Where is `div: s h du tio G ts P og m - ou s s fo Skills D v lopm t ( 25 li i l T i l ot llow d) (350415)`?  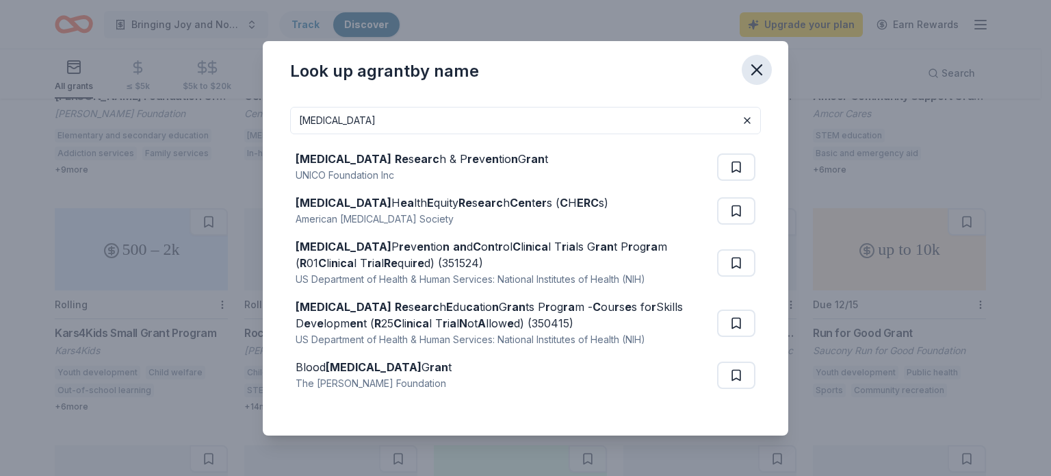 div: s h du tio G ts P og m - ou s s fo Skills D v lopm t ( 25 li i l T i l ot llow d) (350415) is located at coordinates (504, 315).